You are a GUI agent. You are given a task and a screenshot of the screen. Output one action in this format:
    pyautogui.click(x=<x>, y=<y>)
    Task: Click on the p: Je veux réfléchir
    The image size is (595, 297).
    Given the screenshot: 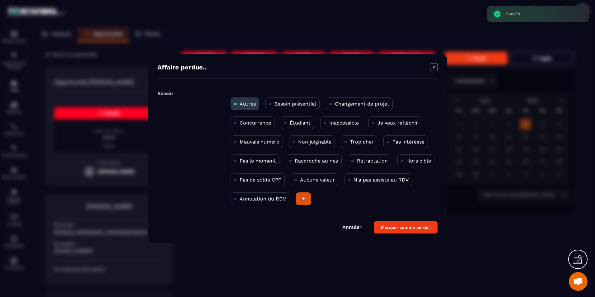 What is the action you would take?
    pyautogui.click(x=398, y=123)
    